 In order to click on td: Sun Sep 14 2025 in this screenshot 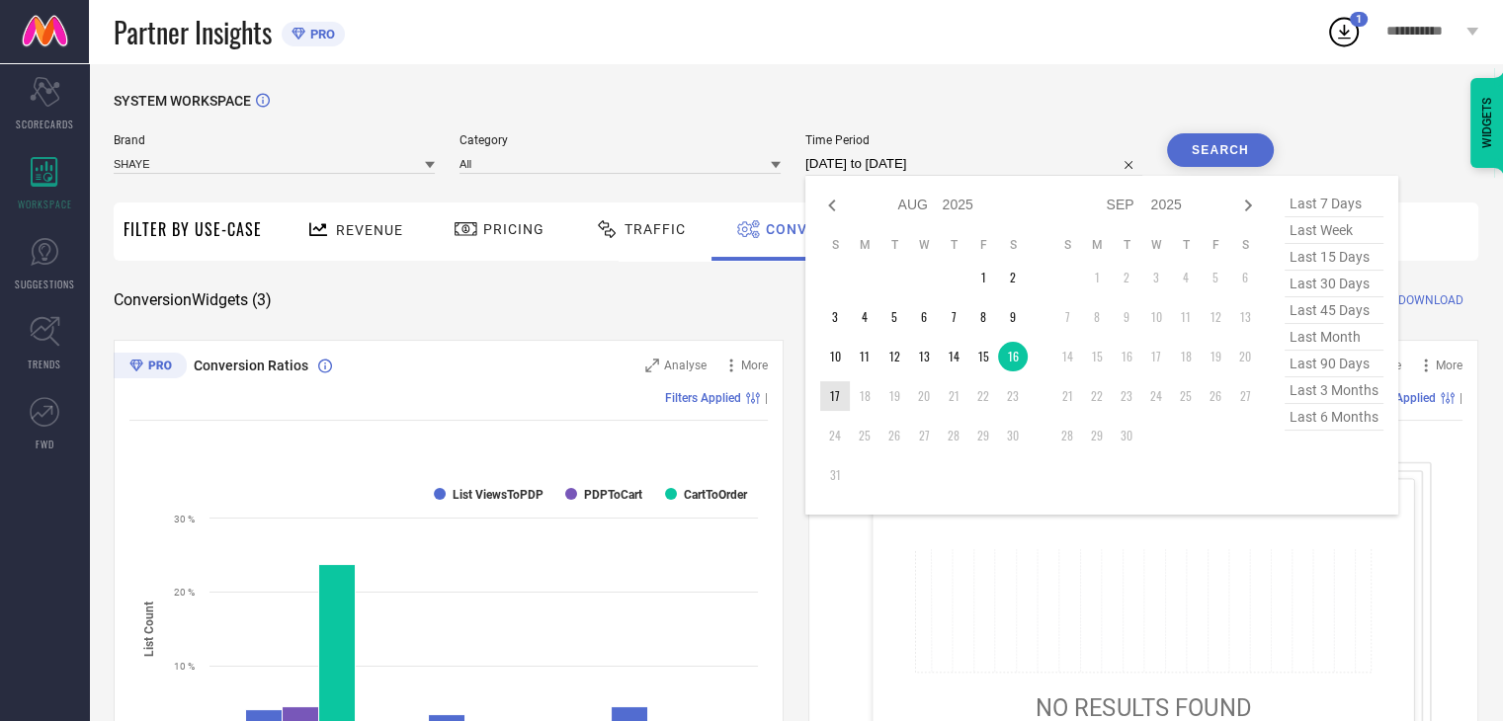, I will do `click(1067, 357)`.